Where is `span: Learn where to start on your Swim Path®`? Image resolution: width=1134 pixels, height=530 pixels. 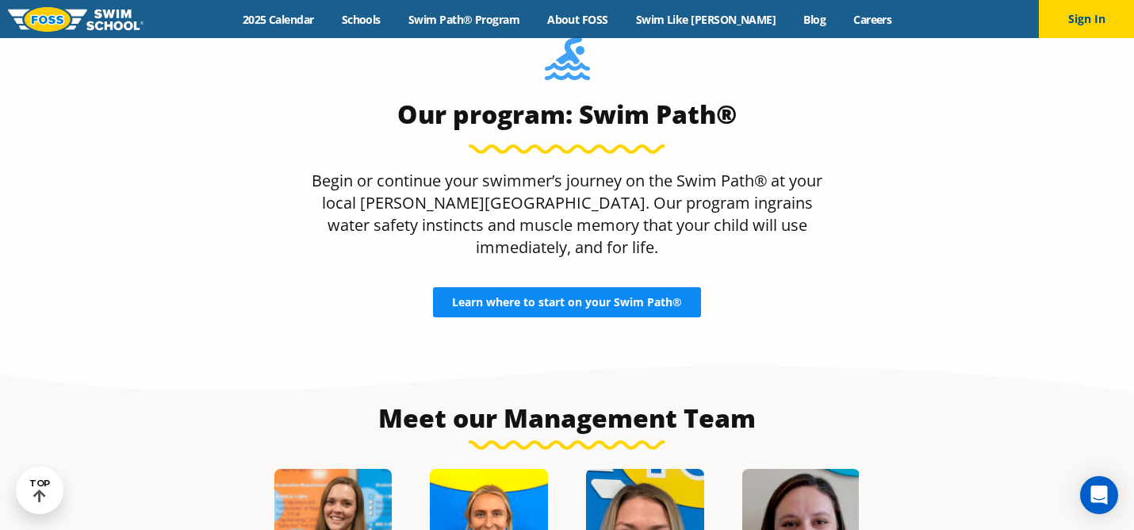 span: Learn where to start on your Swim Path® is located at coordinates (567, 302).